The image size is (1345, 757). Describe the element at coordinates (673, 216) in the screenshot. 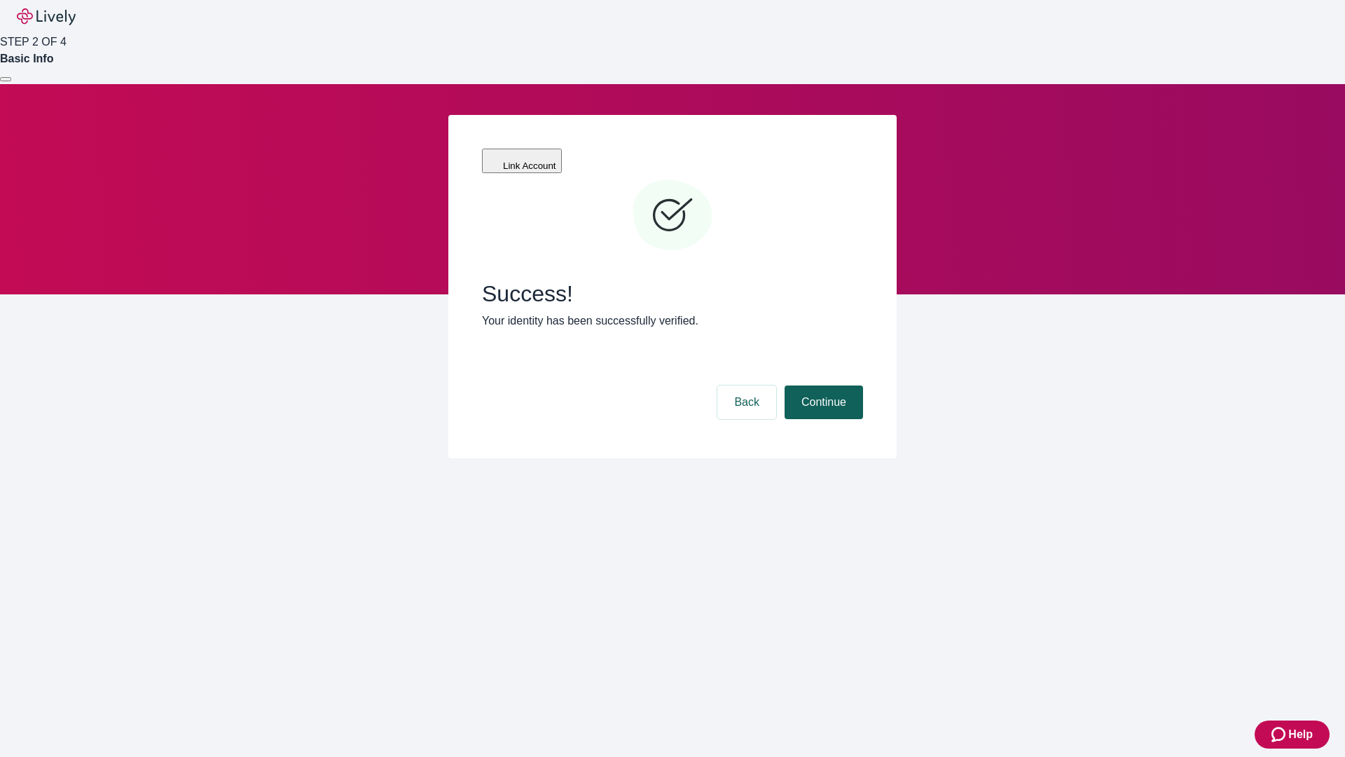

I see `svg: Checkmark icon` at that location.